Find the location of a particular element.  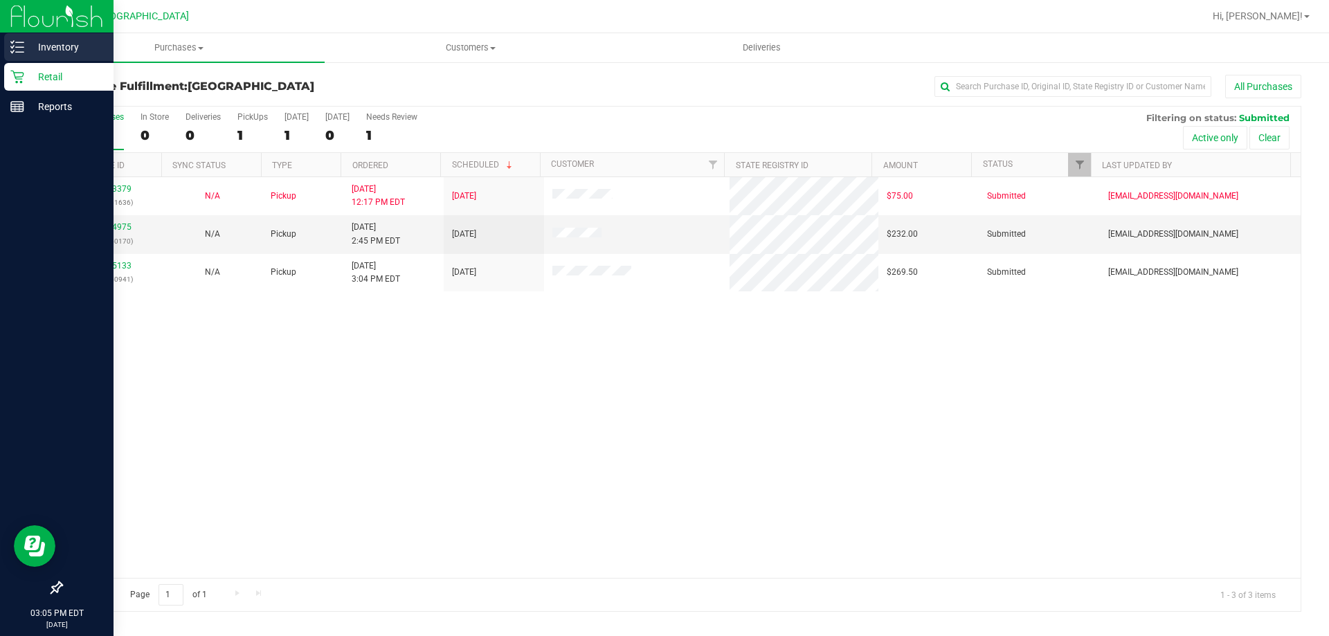

button: Clear is located at coordinates (1269, 138).